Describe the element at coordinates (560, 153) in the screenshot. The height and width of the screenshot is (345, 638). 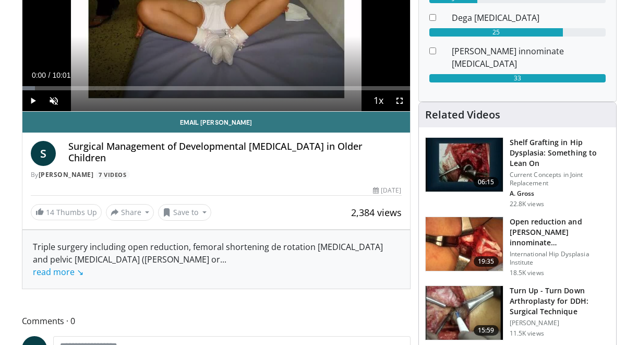
I see `h3: Shelf Grafting in Hip Dysplasia: Something to Lean On` at that location.